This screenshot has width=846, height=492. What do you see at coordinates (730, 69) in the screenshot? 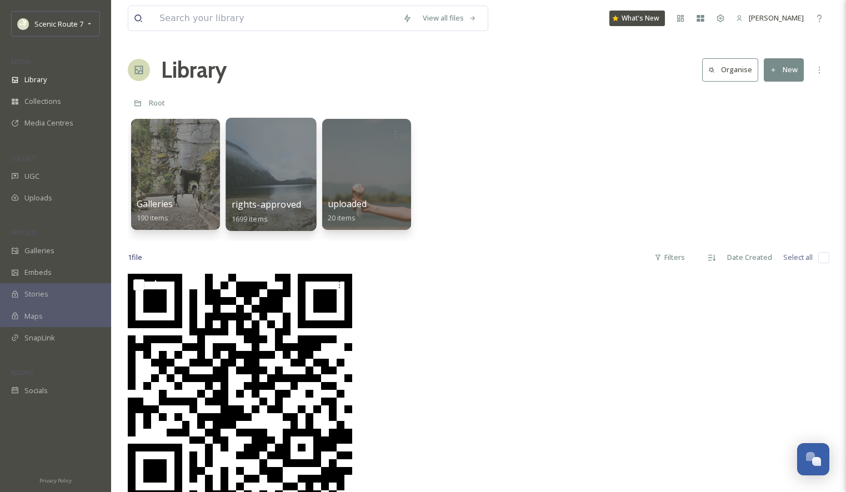
I see `button: Organise` at bounding box center [730, 69].